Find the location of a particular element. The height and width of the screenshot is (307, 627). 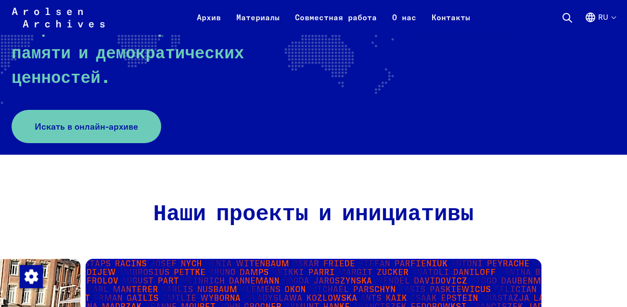

span: Искать в онлайн-архиве is located at coordinates (86, 126).